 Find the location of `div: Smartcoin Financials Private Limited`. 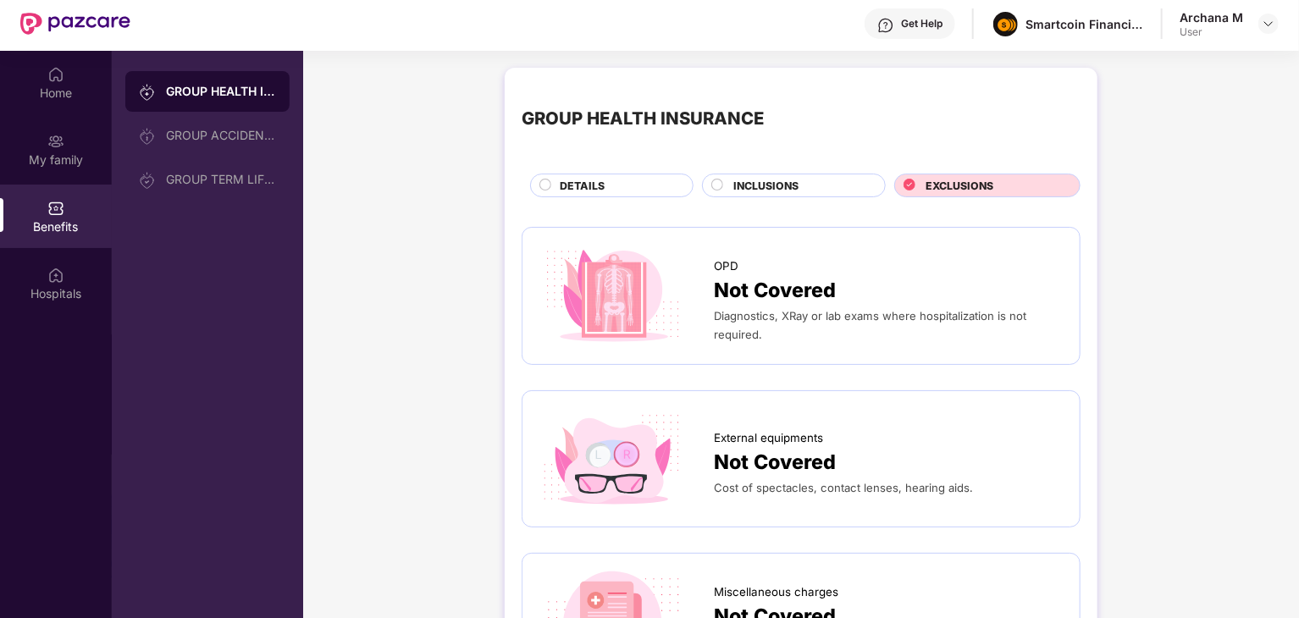

div: Smartcoin Financials Private Limited is located at coordinates (1085, 24).